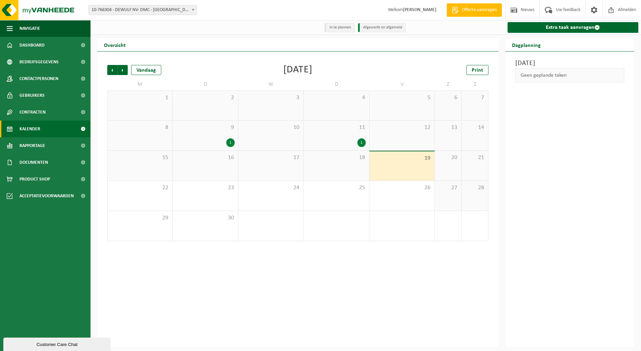 Image resolution: width=641 pixels, height=351 pixels. What do you see at coordinates (112, 70) in the screenshot?
I see `span: Vorige` at bounding box center [112, 70].